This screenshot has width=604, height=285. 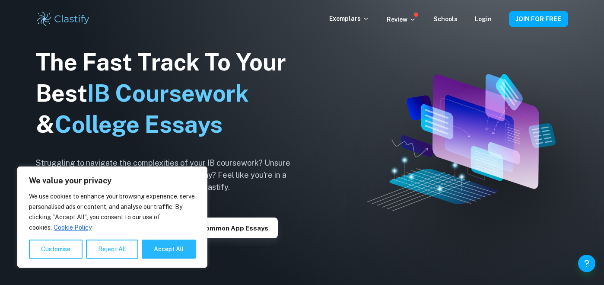 What do you see at coordinates (538, 19) in the screenshot?
I see `button: JOIN FOR FREE` at bounding box center [538, 19].